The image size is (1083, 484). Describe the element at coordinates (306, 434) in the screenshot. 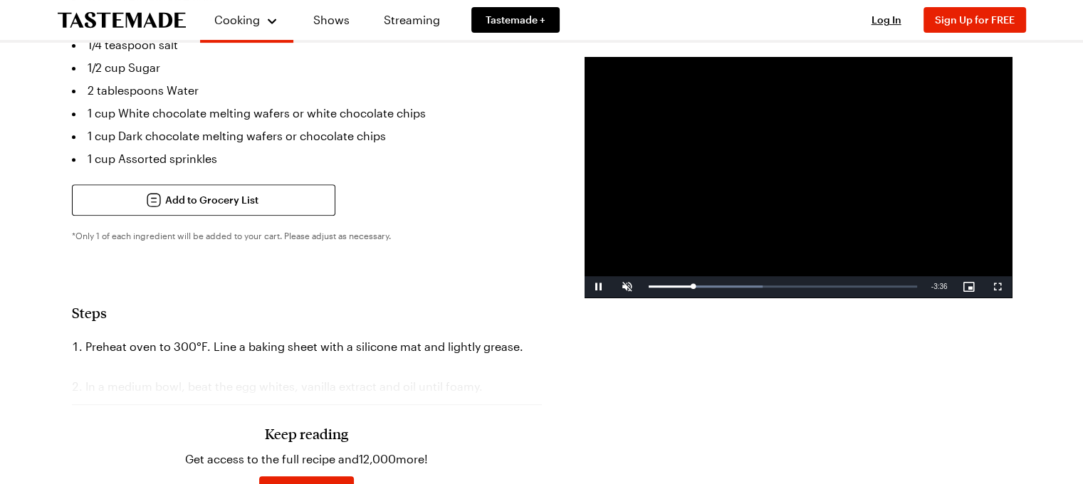

I see `h3: Keep reading` at that location.